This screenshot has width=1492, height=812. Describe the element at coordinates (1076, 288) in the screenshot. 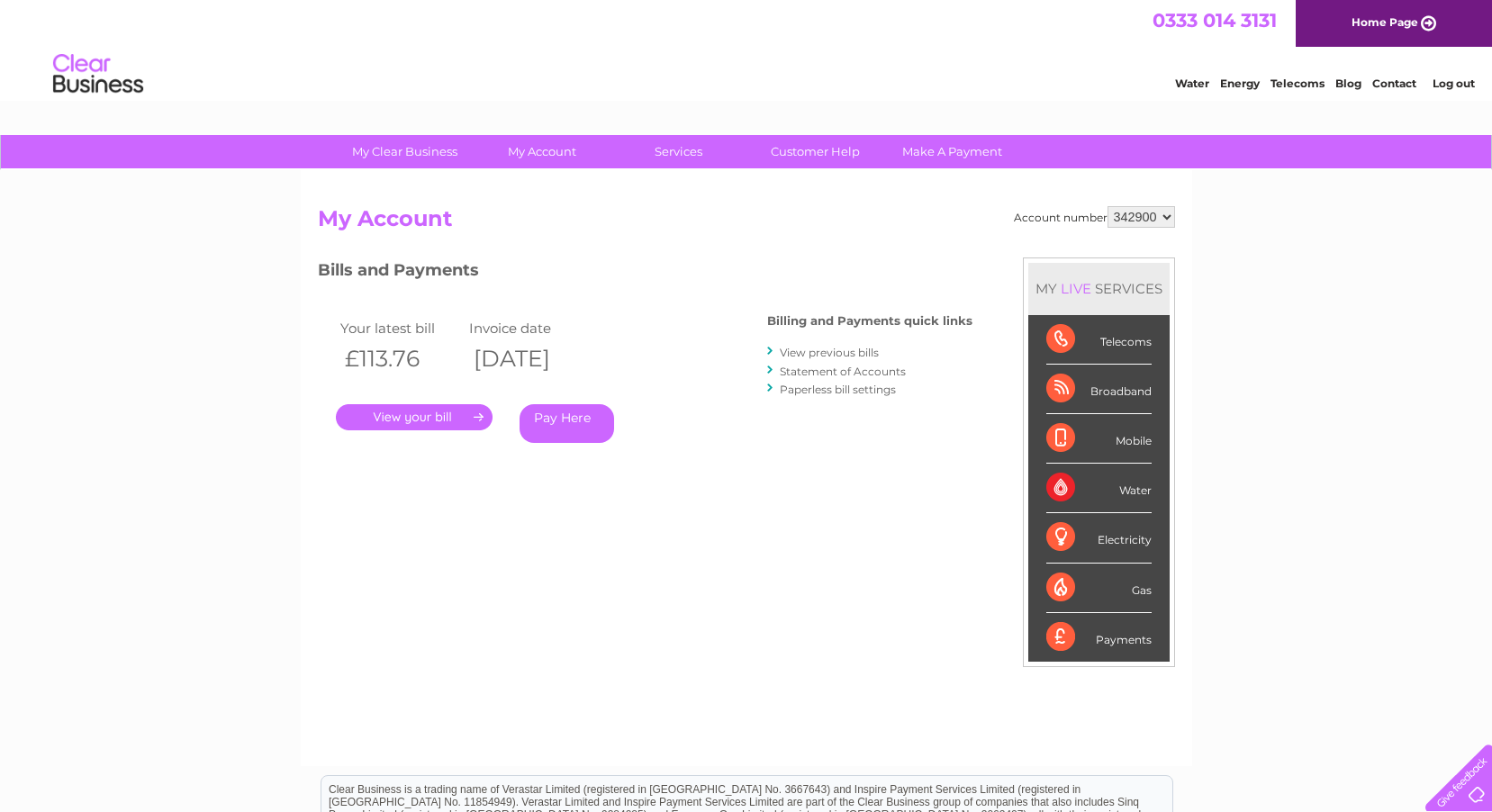

I see `div: LIVE` at that location.